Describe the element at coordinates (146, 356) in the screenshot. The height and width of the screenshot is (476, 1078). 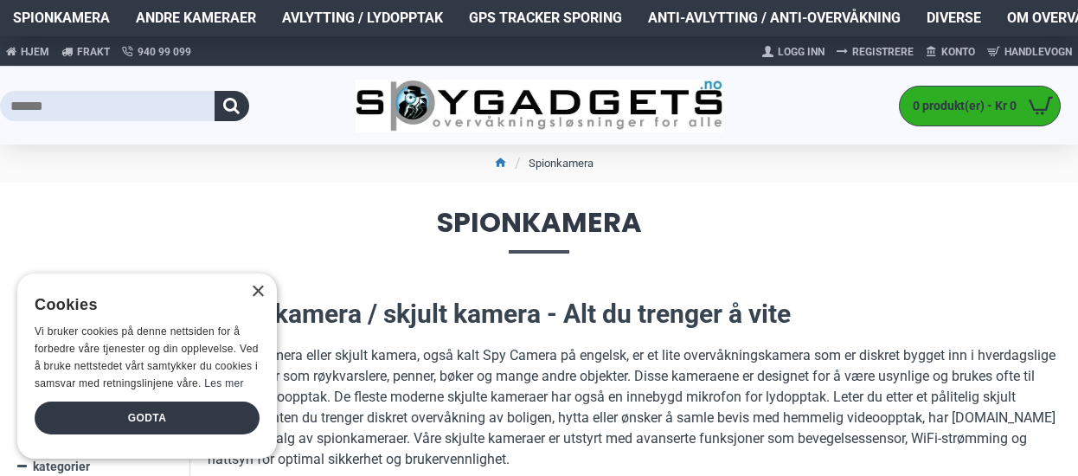
I see `span: Vi bruker cookies på denne nettsiden for å forbedre våre tjenester og din opplevelse. Ved å bruke...` at that location.